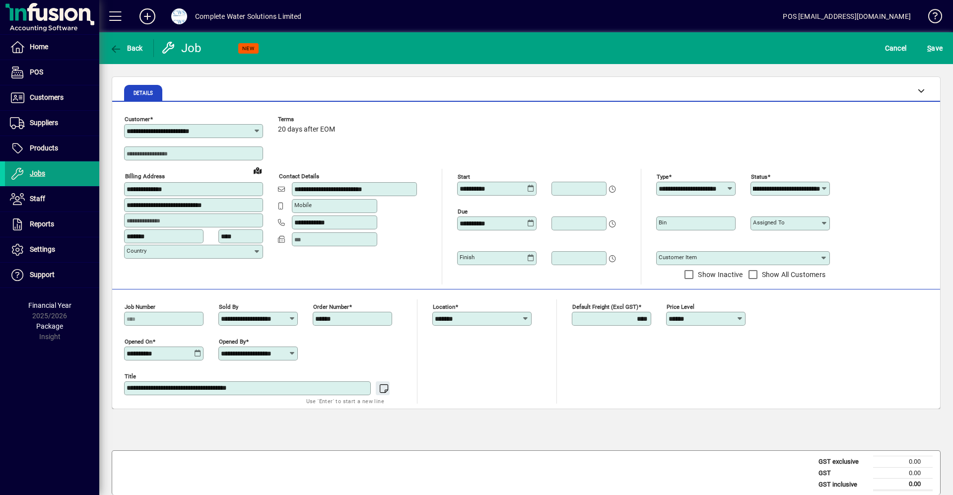  Describe the element at coordinates (331, 307) in the screenshot. I see `mat-label: Order number` at that location.